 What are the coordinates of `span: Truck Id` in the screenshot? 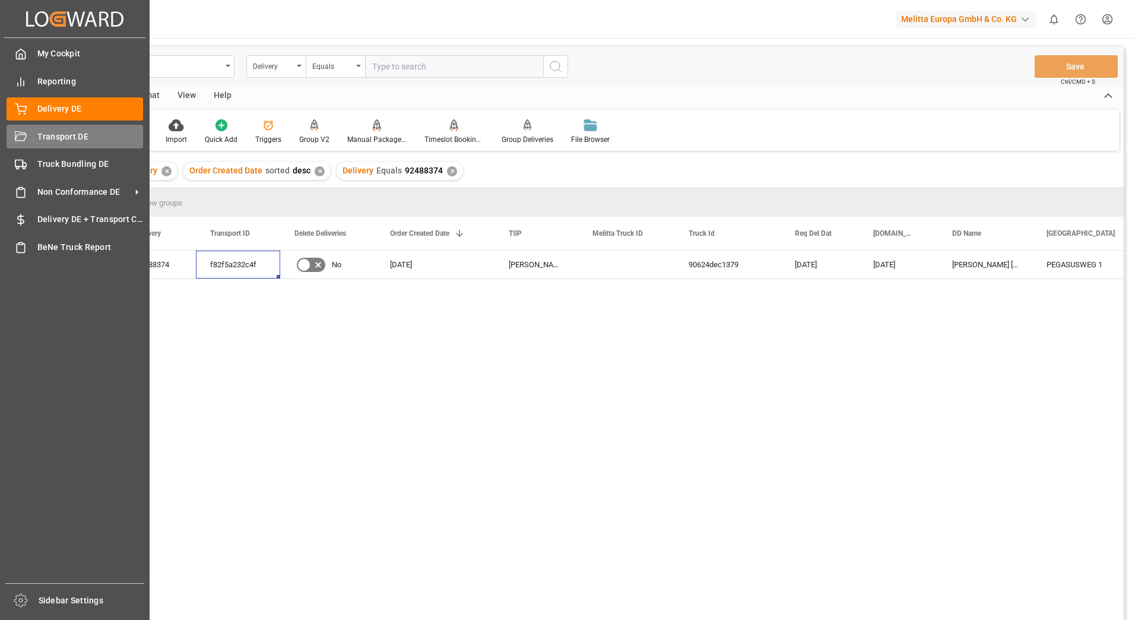 It's located at (702, 233).